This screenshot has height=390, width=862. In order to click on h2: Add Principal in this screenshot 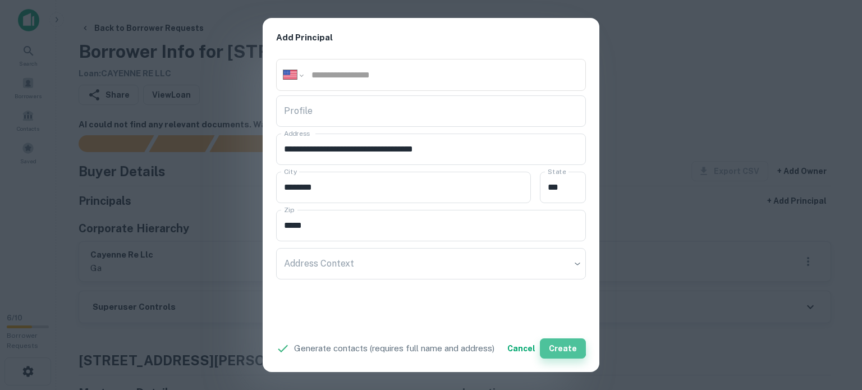, I will do `click(431, 38)`.